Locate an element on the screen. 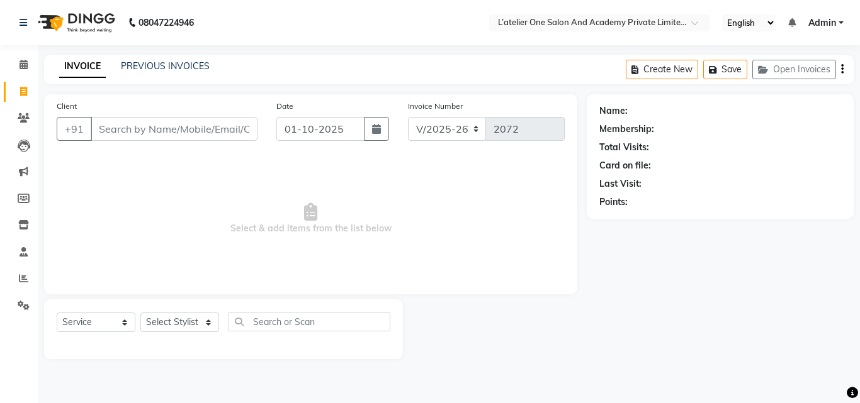 The height and width of the screenshot is (403, 860). input: Search or Scan is located at coordinates (309, 322).